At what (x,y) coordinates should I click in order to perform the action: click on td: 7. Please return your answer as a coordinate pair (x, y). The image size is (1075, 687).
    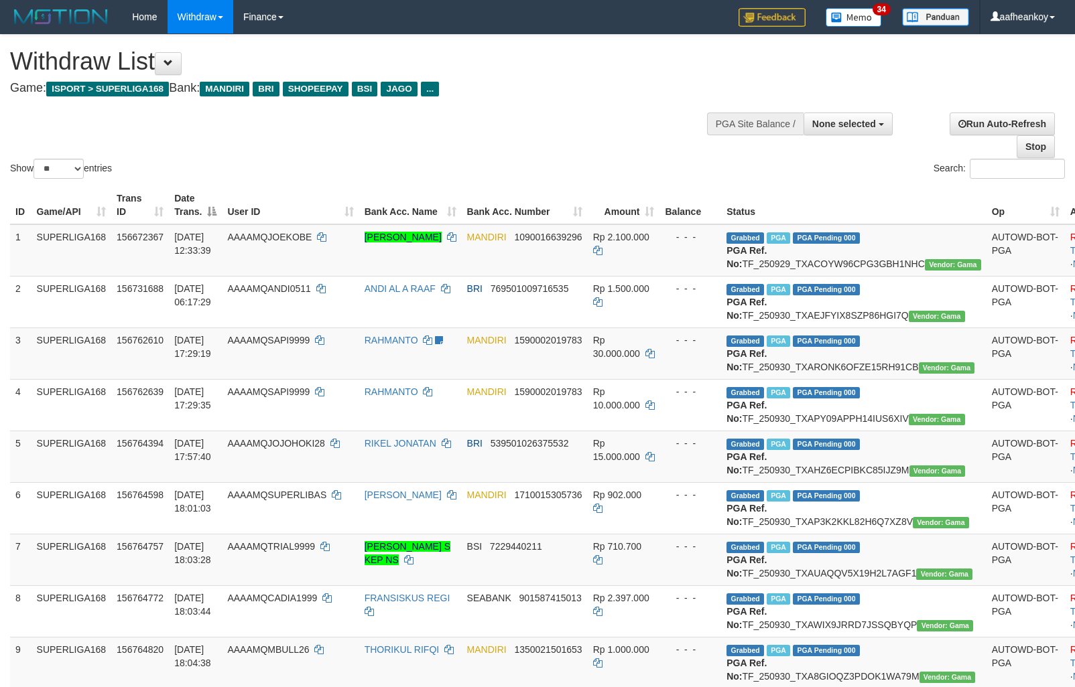
    Looking at the image, I should click on (21, 559).